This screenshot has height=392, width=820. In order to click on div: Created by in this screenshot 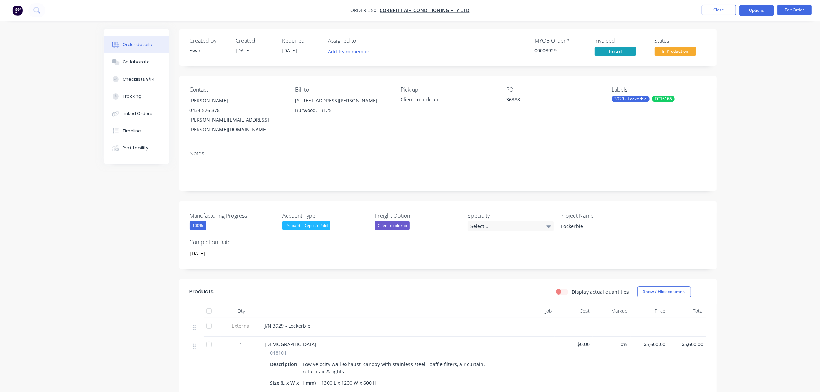, I will do `click(209, 41)`.